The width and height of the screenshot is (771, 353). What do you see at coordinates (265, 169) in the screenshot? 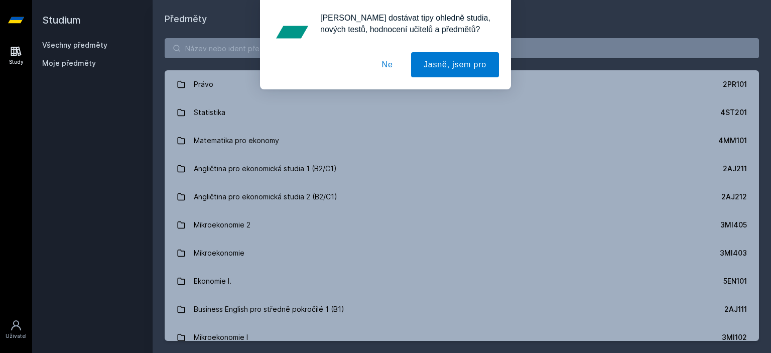
I see `div: Angličtina pro ekonomická studia 1 (B2/C1)` at bounding box center [265, 169].